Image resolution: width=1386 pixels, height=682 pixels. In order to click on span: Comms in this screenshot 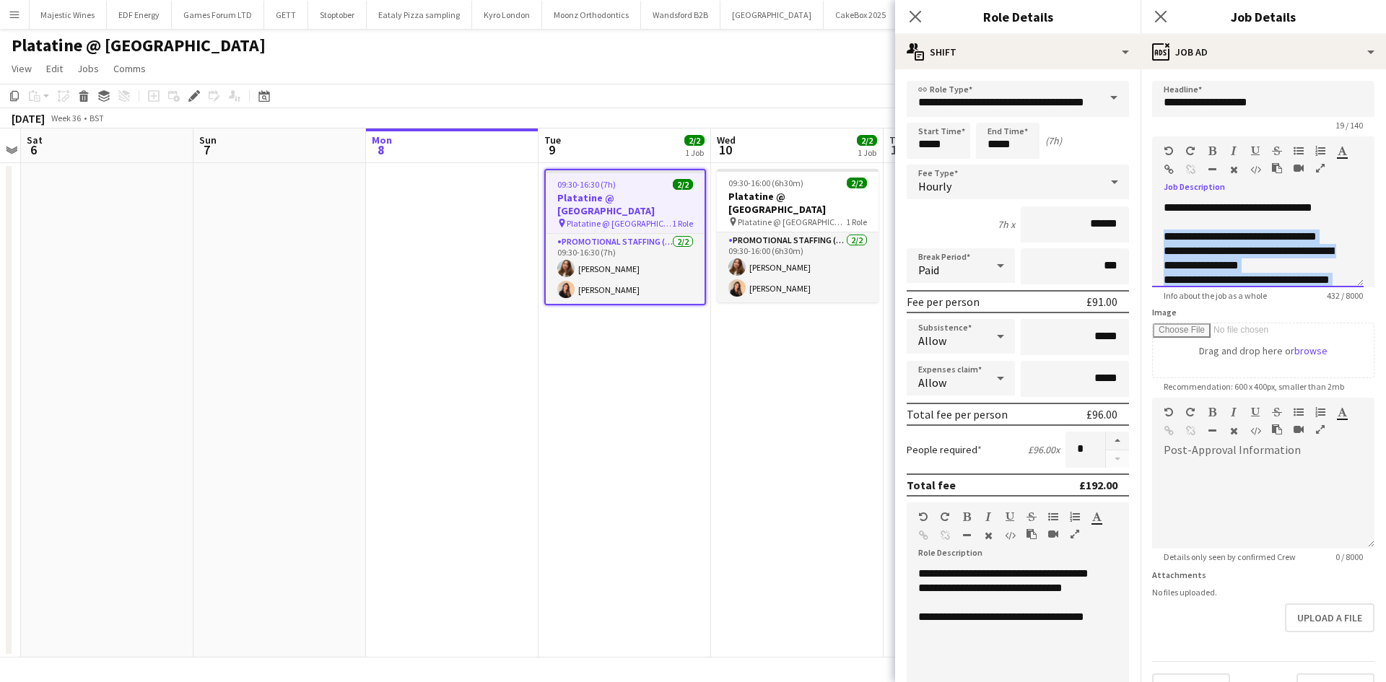, I will do `click(129, 69)`.